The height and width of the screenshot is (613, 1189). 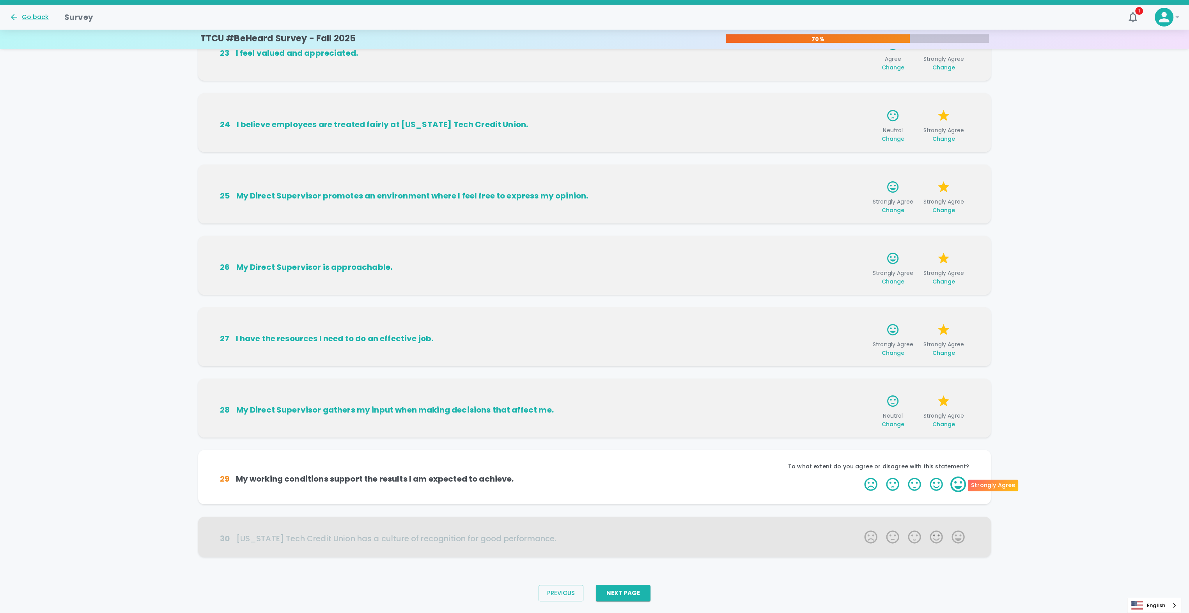 What do you see at coordinates (407, 267) in the screenshot?
I see `h6: My Direct Supervisor is approachable.` at bounding box center [407, 267].